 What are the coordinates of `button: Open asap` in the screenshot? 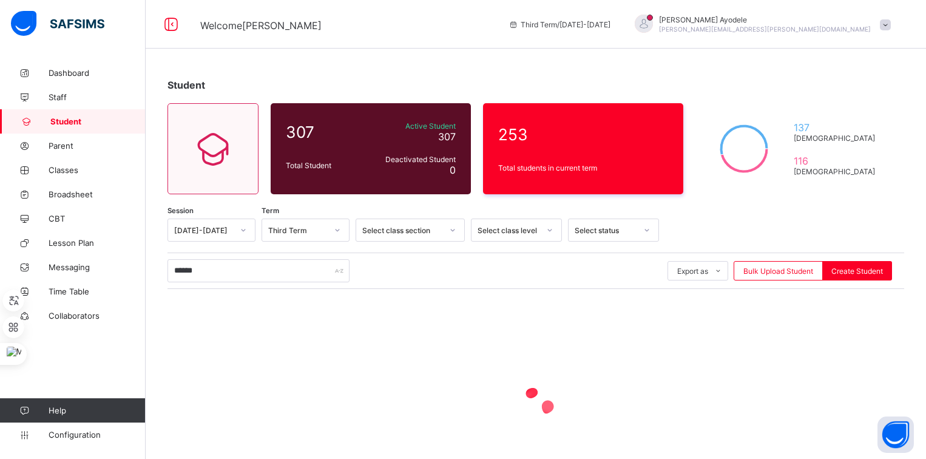 It's located at (896, 435).